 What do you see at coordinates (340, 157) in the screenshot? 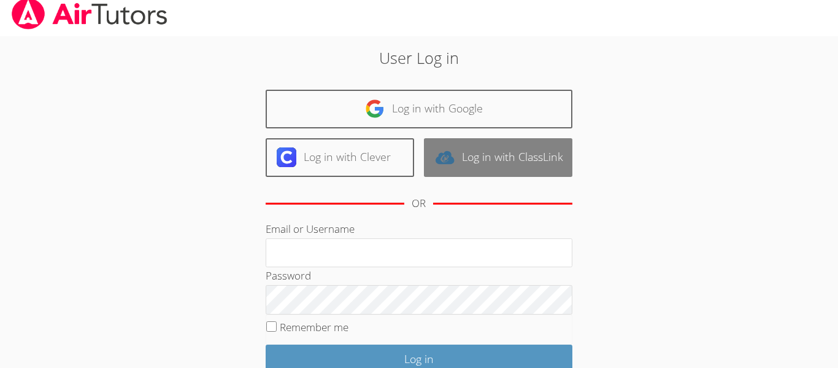
I see `a: Log in with Clever` at bounding box center [340, 157].